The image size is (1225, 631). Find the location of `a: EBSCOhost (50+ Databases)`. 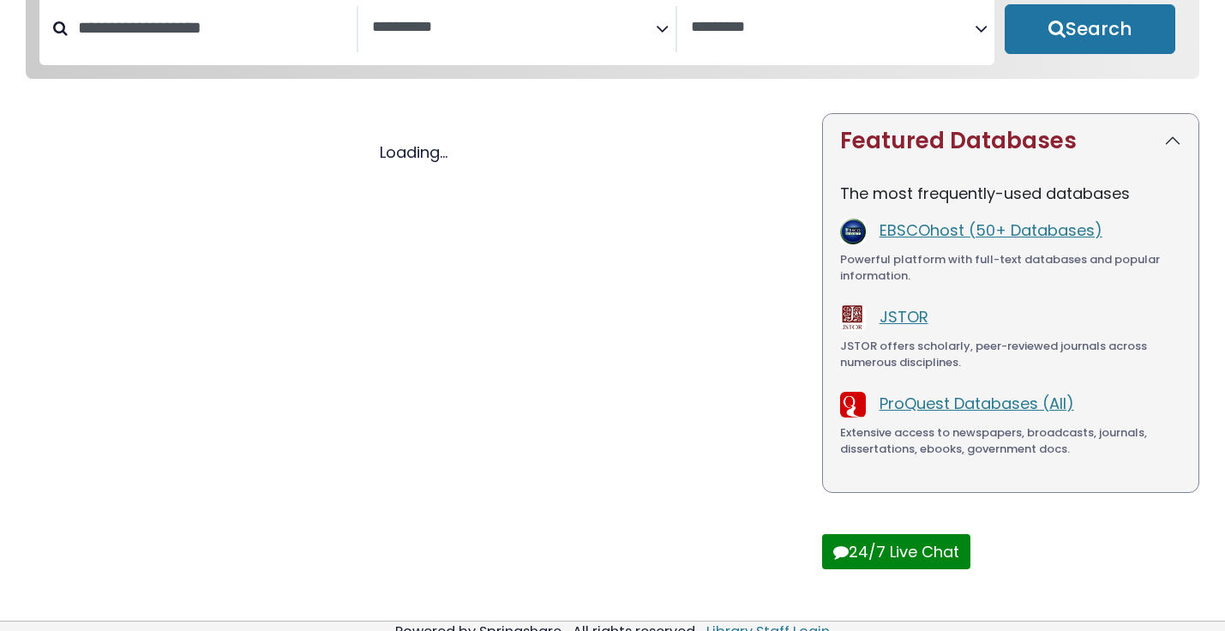

a: EBSCOhost (50+ Databases) is located at coordinates (991, 230).